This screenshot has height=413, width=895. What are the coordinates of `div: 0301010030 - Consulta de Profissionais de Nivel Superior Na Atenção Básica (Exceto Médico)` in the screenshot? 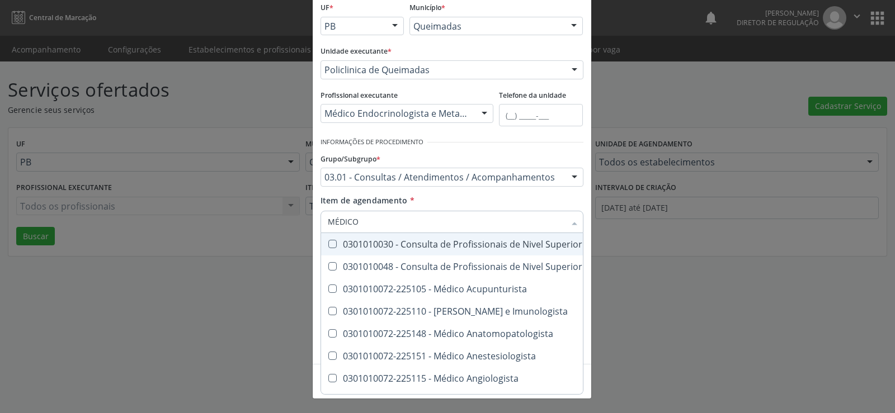 It's located at (544, 244).